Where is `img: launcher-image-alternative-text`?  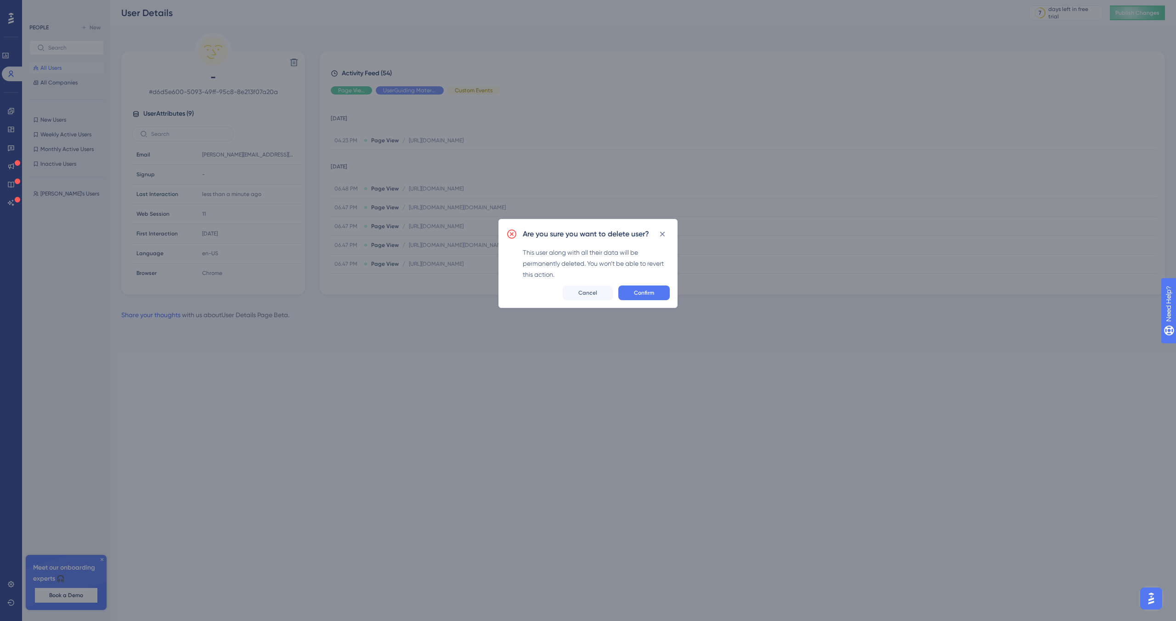 img: launcher-image-alternative-text is located at coordinates (14, 14).